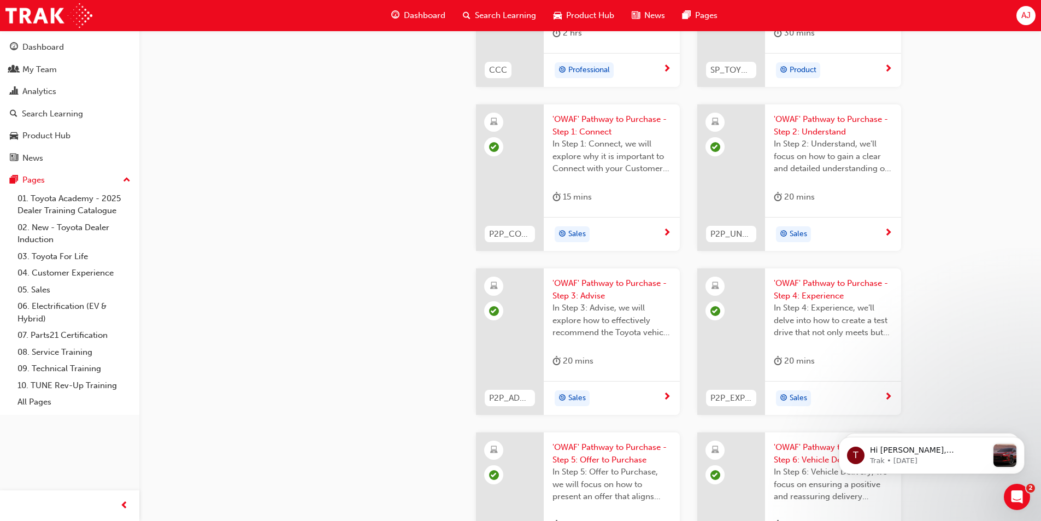 The width and height of the screenshot is (1041, 521). Describe the element at coordinates (69, 158) in the screenshot. I see `a: News` at that location.